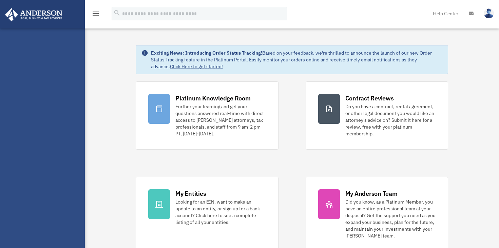  I want to click on div: Did you know, as a Platinum Member, you have an entire professional team at your disposal? Get th..., so click(391, 219).